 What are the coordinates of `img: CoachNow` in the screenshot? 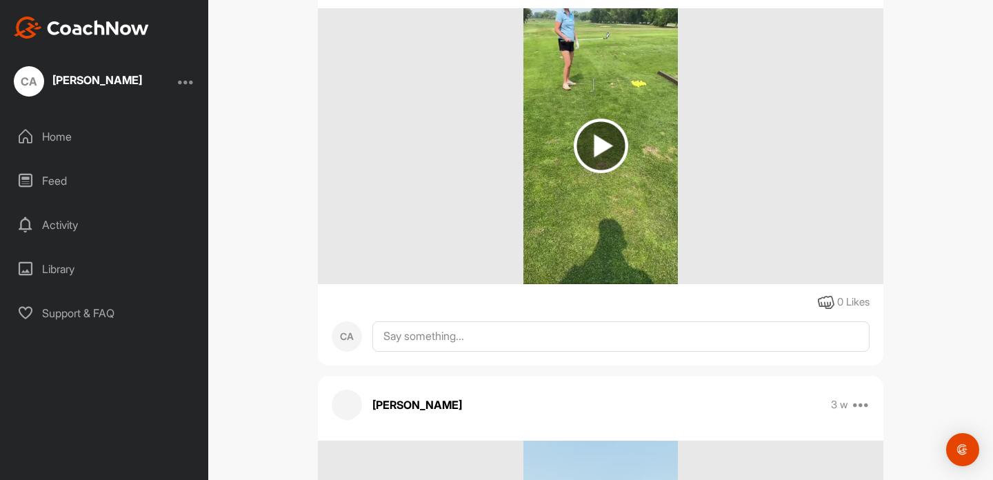 It's located at (81, 28).